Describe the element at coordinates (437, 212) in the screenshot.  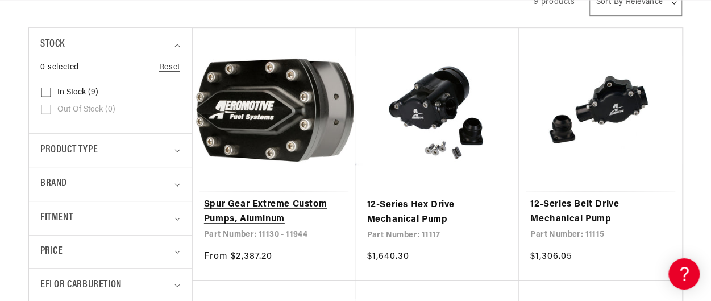
I see `a: 12-Series Hex Drive Mechanical Pump` at that location.